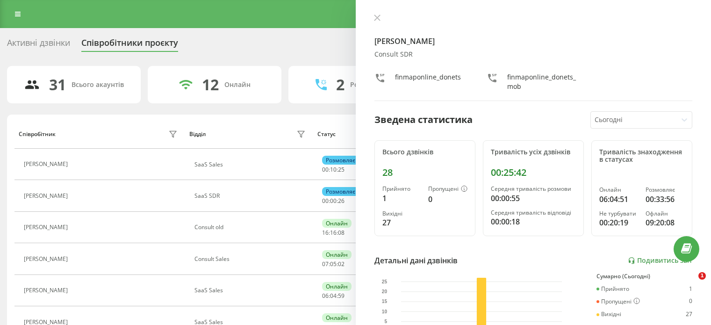 The height and width of the screenshot is (325, 711). What do you see at coordinates (544, 82) in the screenshot?
I see `div: finmaponline_donets_mob` at bounding box center [544, 82].